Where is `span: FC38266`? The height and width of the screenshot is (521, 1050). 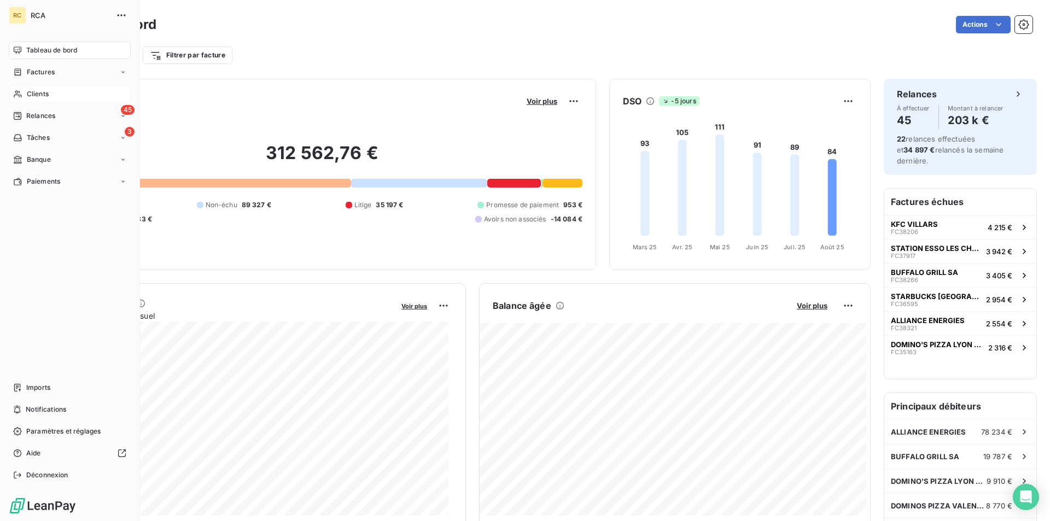
span: FC38266 is located at coordinates (904, 280).